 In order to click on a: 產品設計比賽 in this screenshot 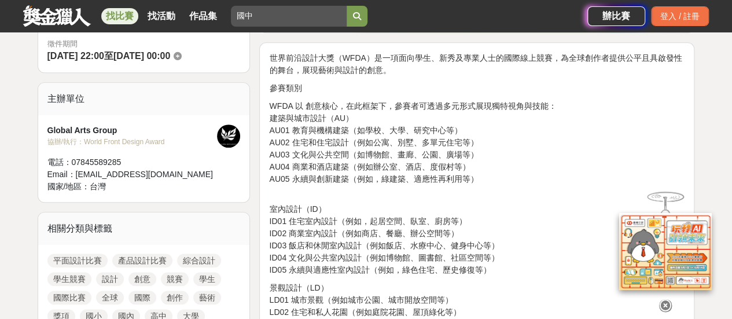, I will do `click(142, 260)`.